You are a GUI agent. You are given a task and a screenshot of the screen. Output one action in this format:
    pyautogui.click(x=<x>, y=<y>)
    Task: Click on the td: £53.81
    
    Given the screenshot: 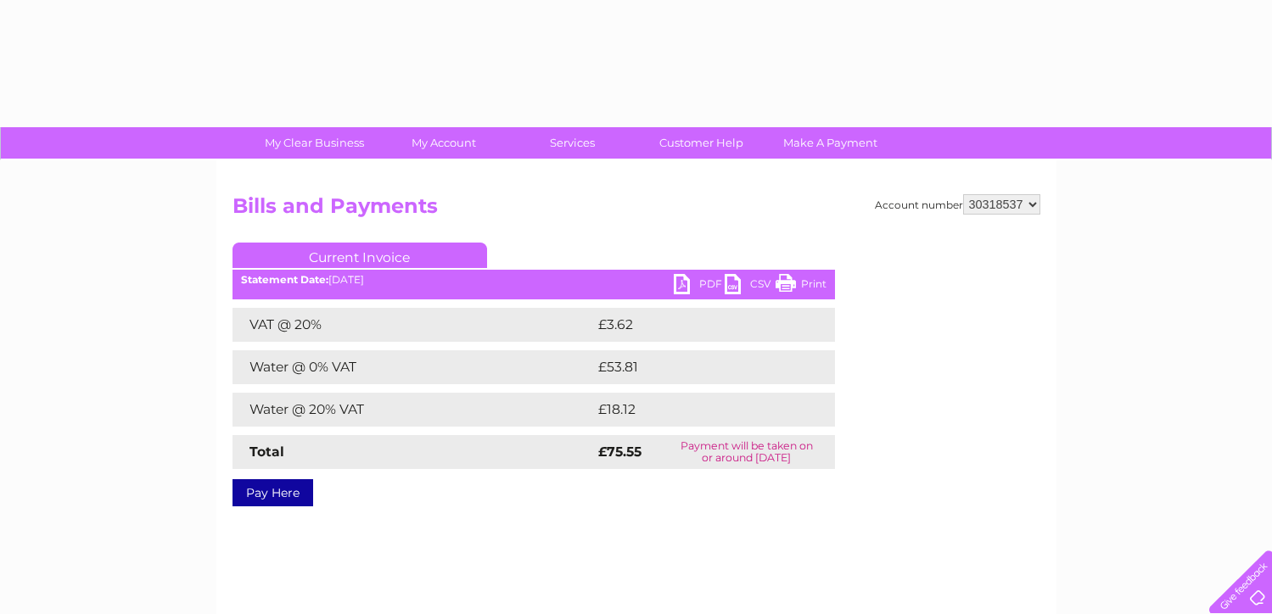 What is the action you would take?
    pyautogui.click(x=696, y=367)
    